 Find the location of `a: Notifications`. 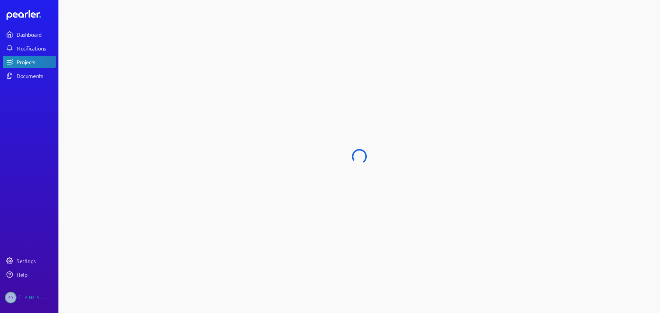

a: Notifications is located at coordinates (29, 48).